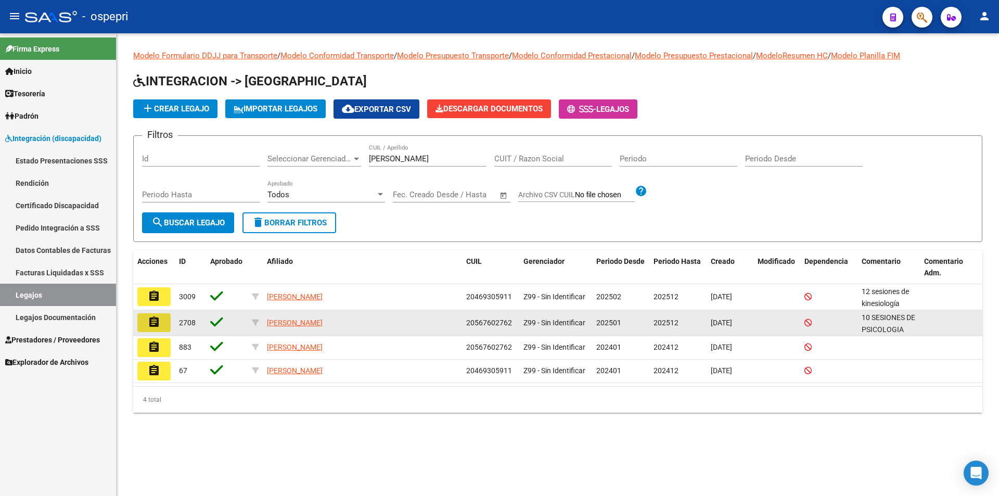 The width and height of the screenshot is (999, 496). I want to click on input: Archivo CSV CUIL, so click(605, 195).